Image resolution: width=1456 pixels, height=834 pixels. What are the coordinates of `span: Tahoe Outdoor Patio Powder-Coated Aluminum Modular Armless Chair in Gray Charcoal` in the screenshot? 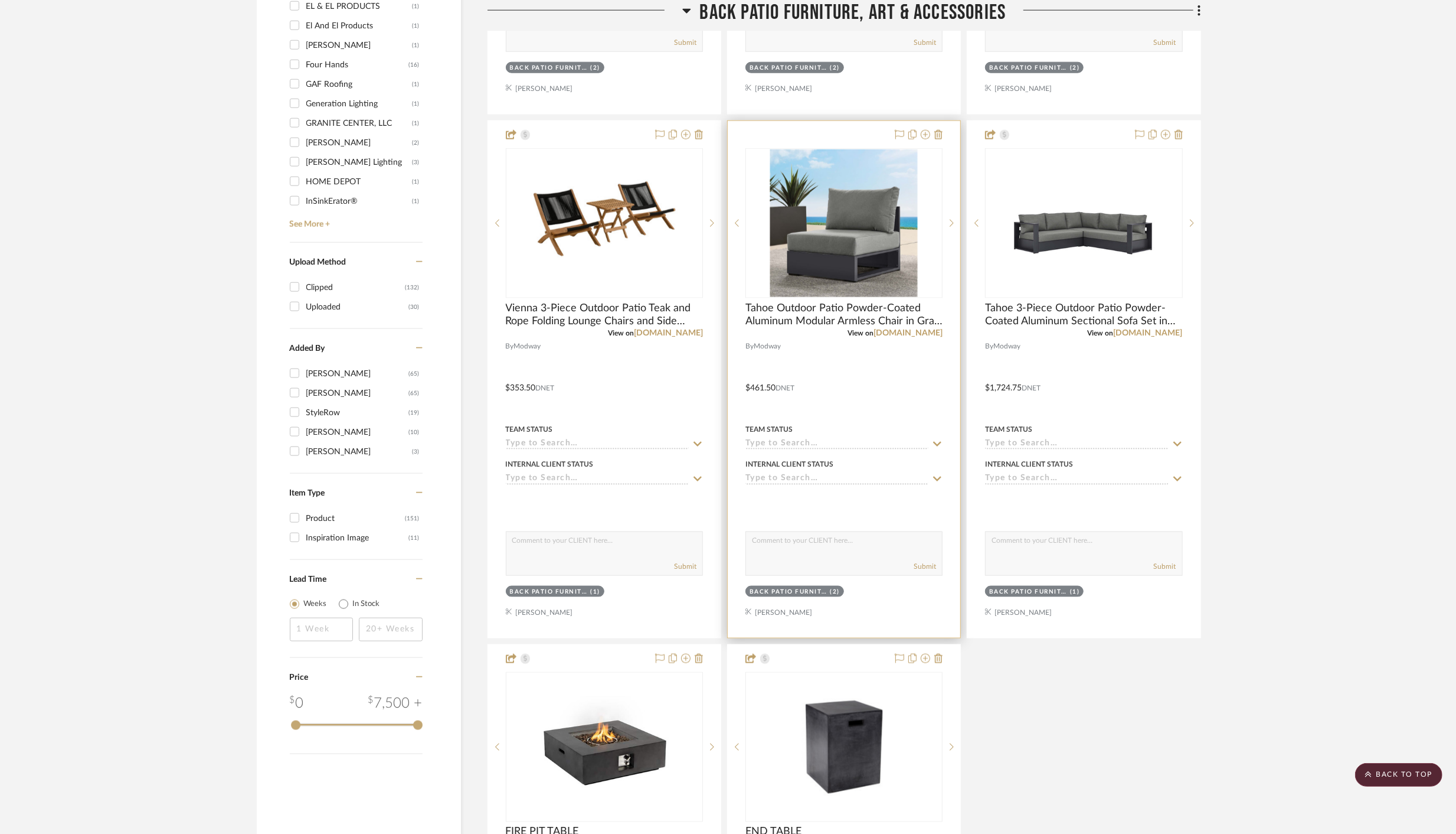 It's located at (843, 315).